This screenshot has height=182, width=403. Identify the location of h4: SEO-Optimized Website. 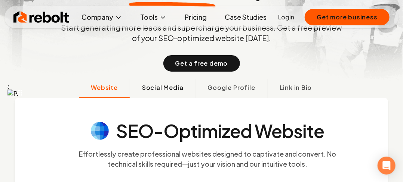
(220, 131).